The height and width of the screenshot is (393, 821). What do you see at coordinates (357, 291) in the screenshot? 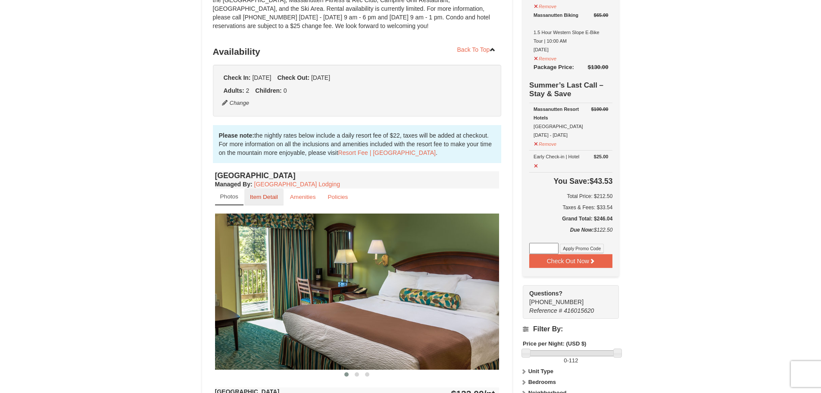
I see `img: 18876286-36-6bbdb14b.jpg` at bounding box center [357, 291].